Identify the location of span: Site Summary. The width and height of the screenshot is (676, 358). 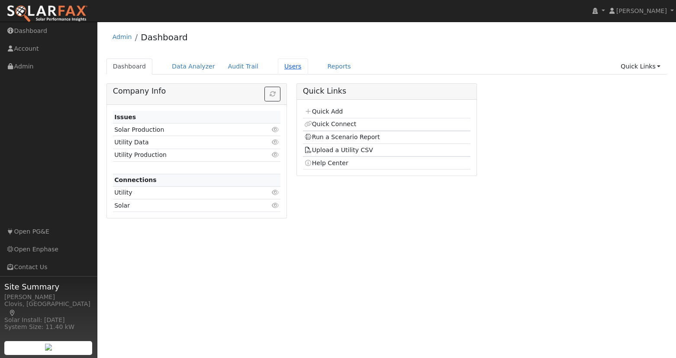
(48, 286).